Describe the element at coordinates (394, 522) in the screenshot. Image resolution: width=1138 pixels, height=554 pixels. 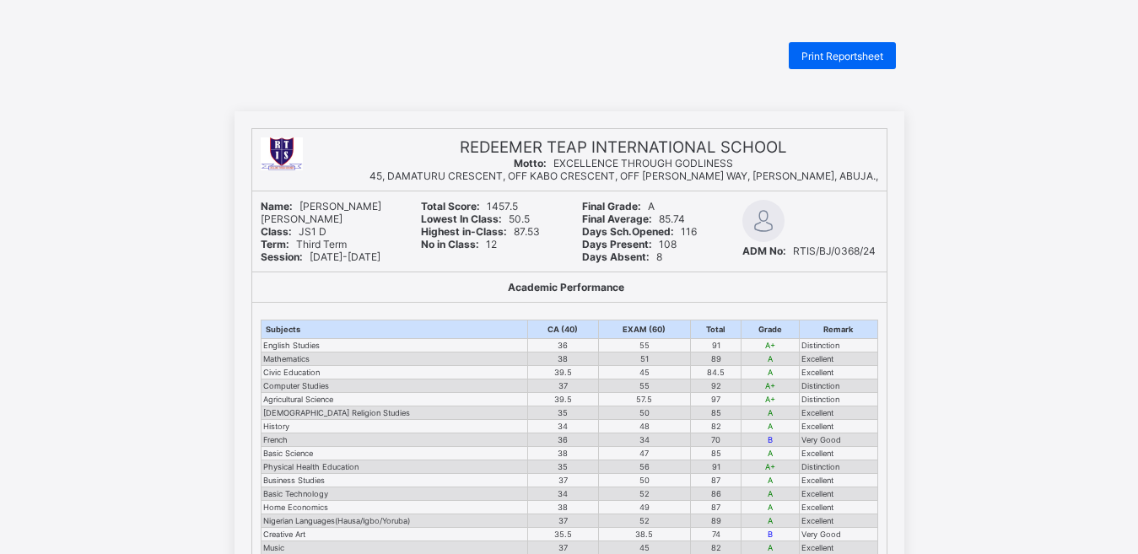
I see `td: Nigerian Languages(Hausa/Igbo/Yoruba)` at that location.